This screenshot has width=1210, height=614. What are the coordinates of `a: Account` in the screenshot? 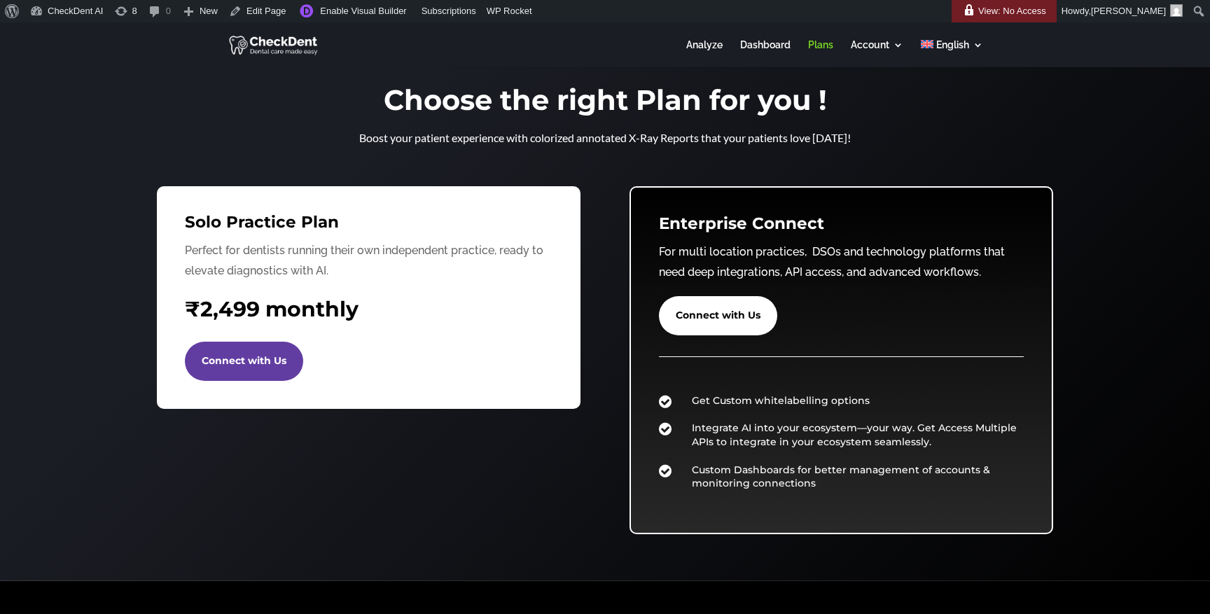 It's located at (877, 53).